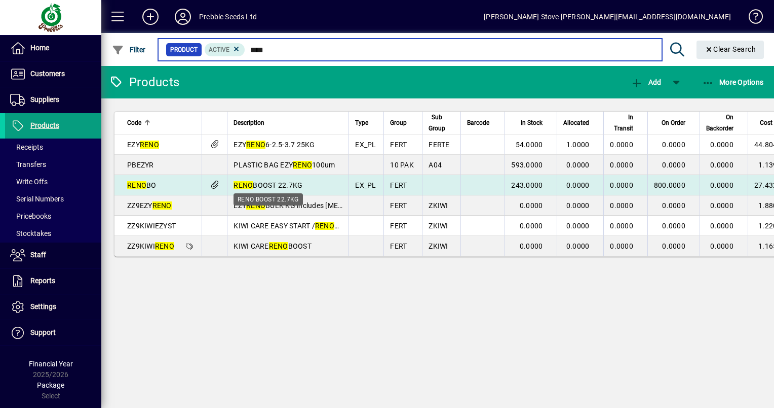  What do you see at coordinates (532, 123) in the screenshot?
I see `span: In Stock` at bounding box center [532, 123].